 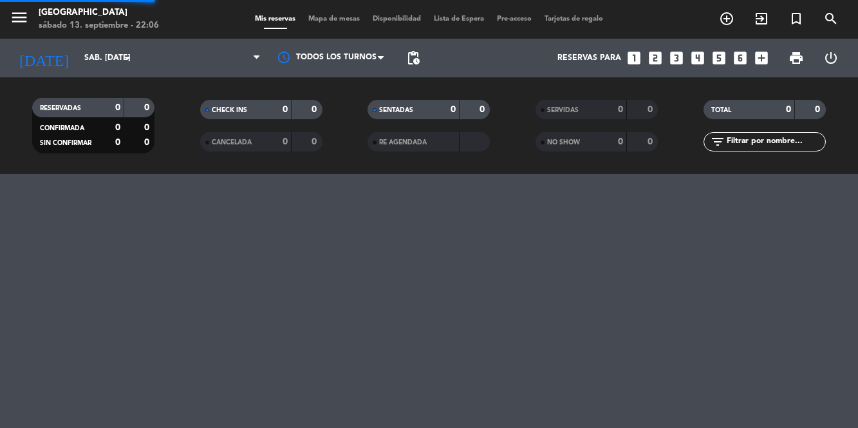 What do you see at coordinates (698, 58) in the screenshot?
I see `i: looks_4` at bounding box center [698, 58].